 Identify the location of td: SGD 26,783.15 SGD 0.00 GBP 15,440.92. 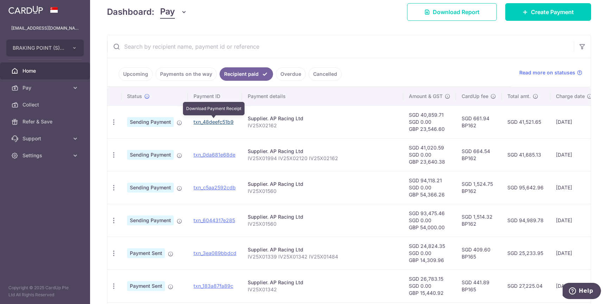
(430, 285).